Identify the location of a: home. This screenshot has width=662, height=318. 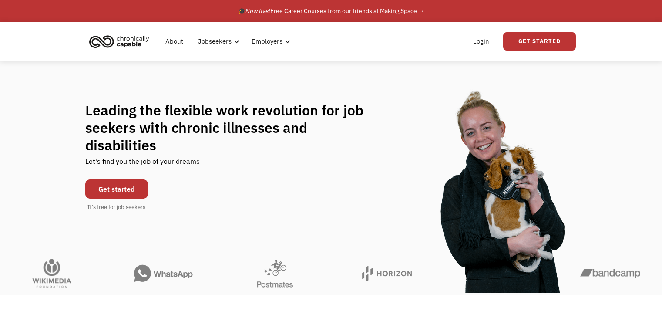
(121, 41).